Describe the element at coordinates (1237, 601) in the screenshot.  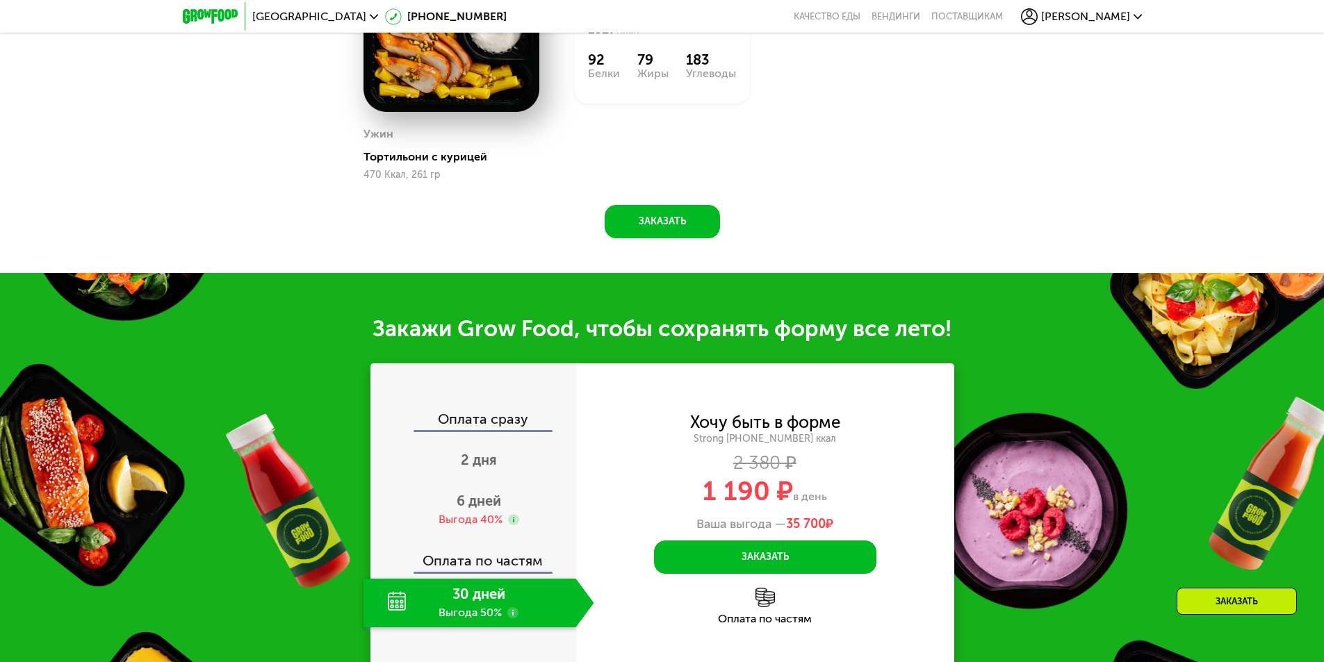
I see `div: Заказать` at that location.